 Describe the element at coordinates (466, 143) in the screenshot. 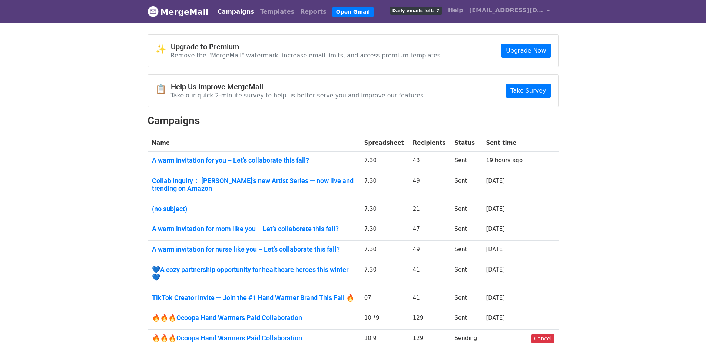

I see `th: Status` at that location.